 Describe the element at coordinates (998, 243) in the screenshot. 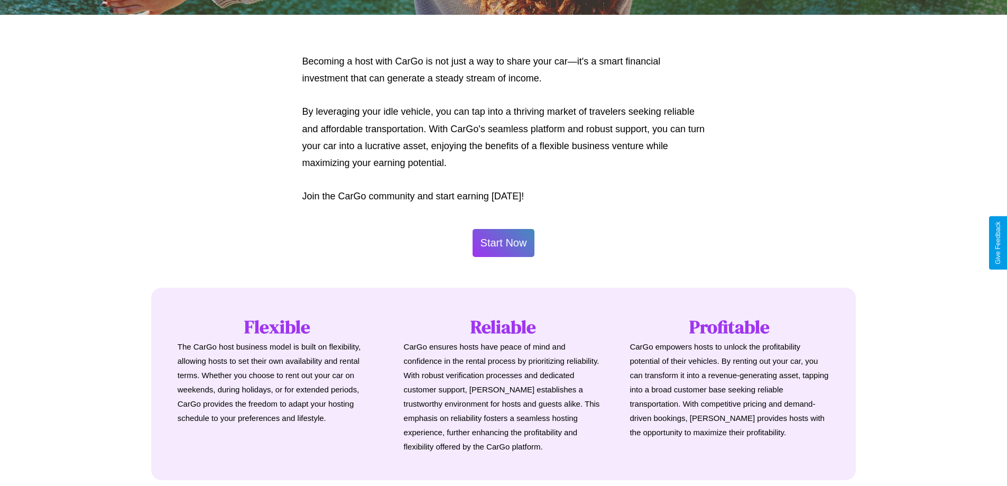

I see `div: Give Feedback` at that location.